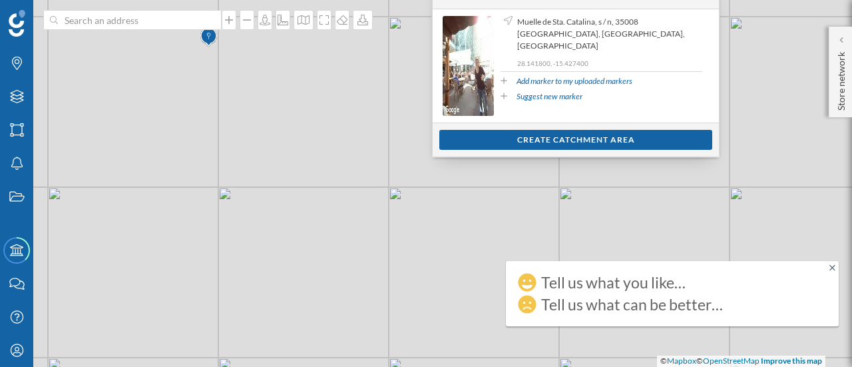  I want to click on a: Suggest new marker, so click(549, 96).